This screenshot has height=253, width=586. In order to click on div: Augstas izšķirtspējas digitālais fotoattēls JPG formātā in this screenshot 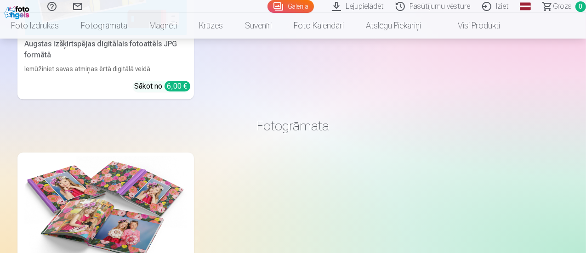, I will do `click(106, 50)`.